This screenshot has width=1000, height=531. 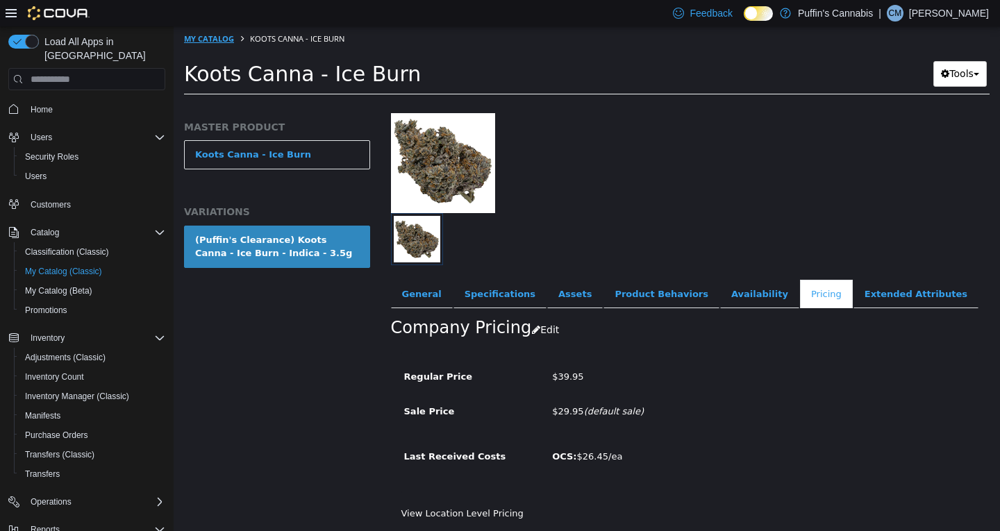 I want to click on span: Manifests, so click(x=92, y=416).